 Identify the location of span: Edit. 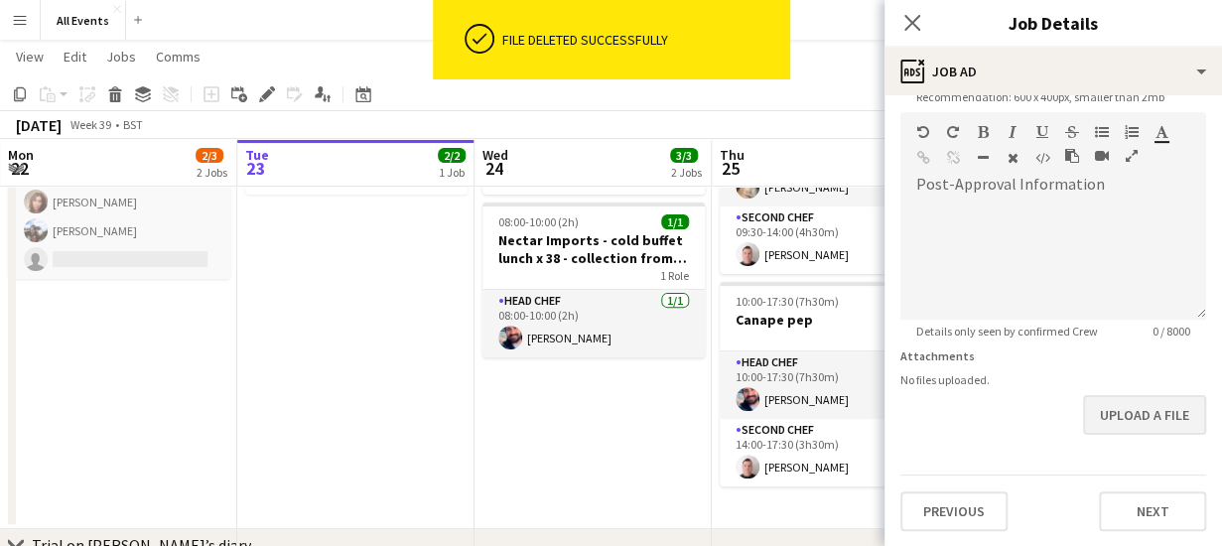
(74, 57).